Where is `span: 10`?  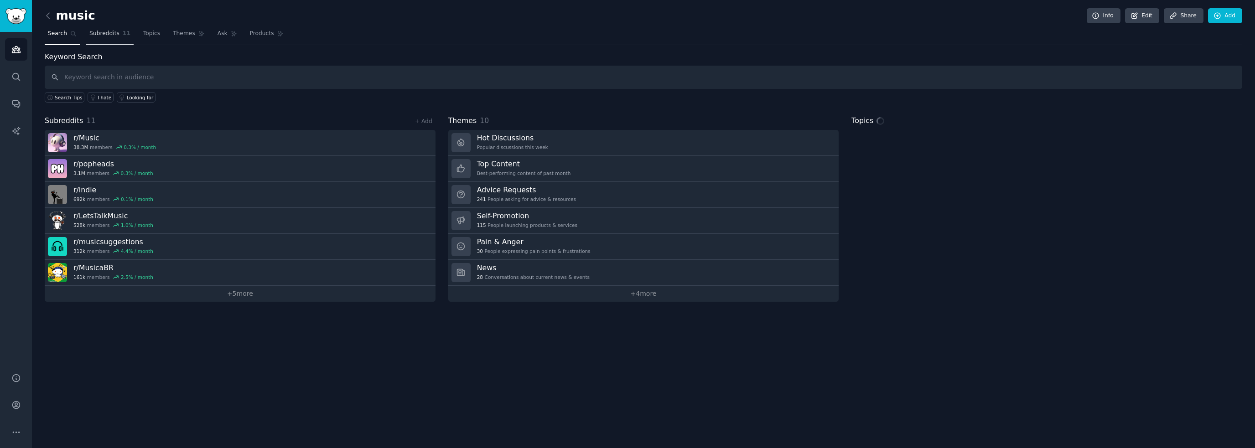
span: 10 is located at coordinates (484, 120).